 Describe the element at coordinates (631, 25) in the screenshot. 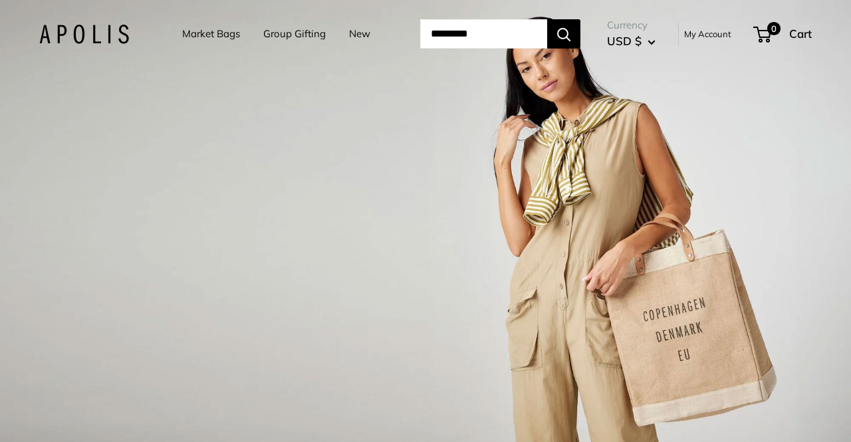

I see `span: Currency` at that location.